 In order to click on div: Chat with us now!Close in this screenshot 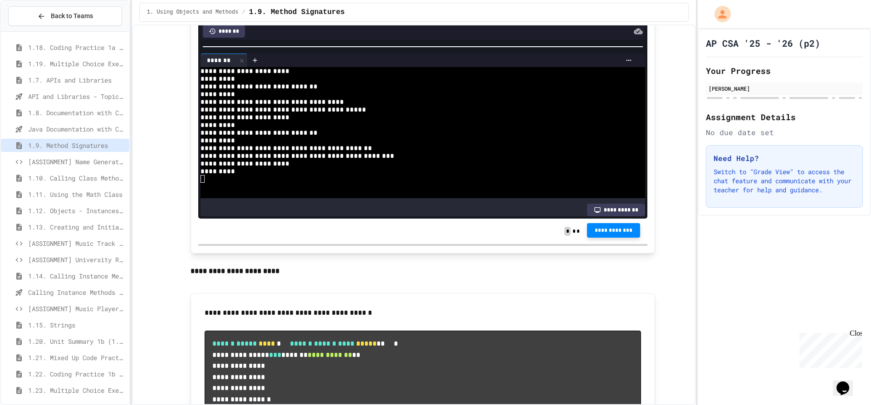, I will do `click(33, 30)`.